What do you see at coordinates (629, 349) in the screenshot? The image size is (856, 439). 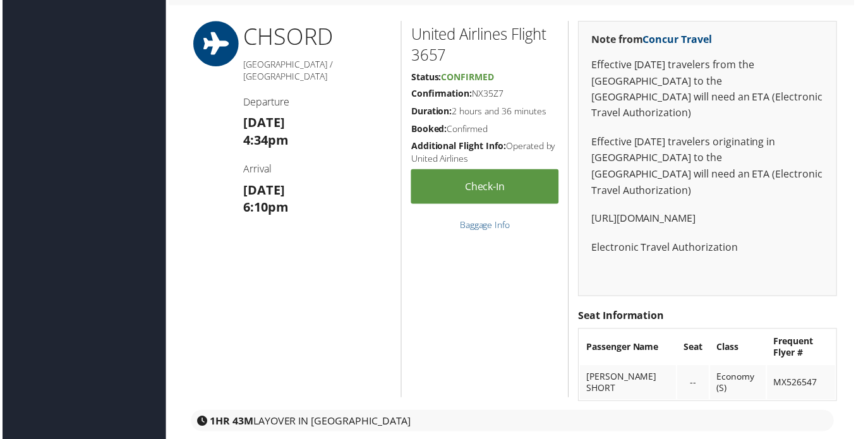 I see `th: Passenger Name` at bounding box center [629, 349].